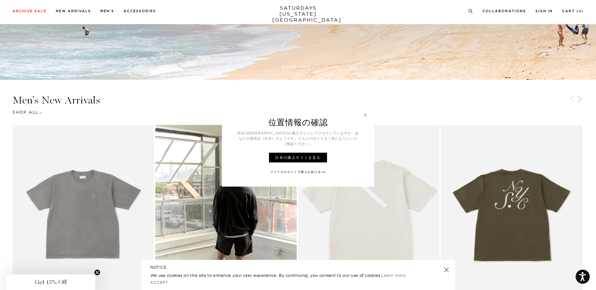 This screenshot has width=596, height=290. I want to click on a: Cart (0), so click(573, 11).